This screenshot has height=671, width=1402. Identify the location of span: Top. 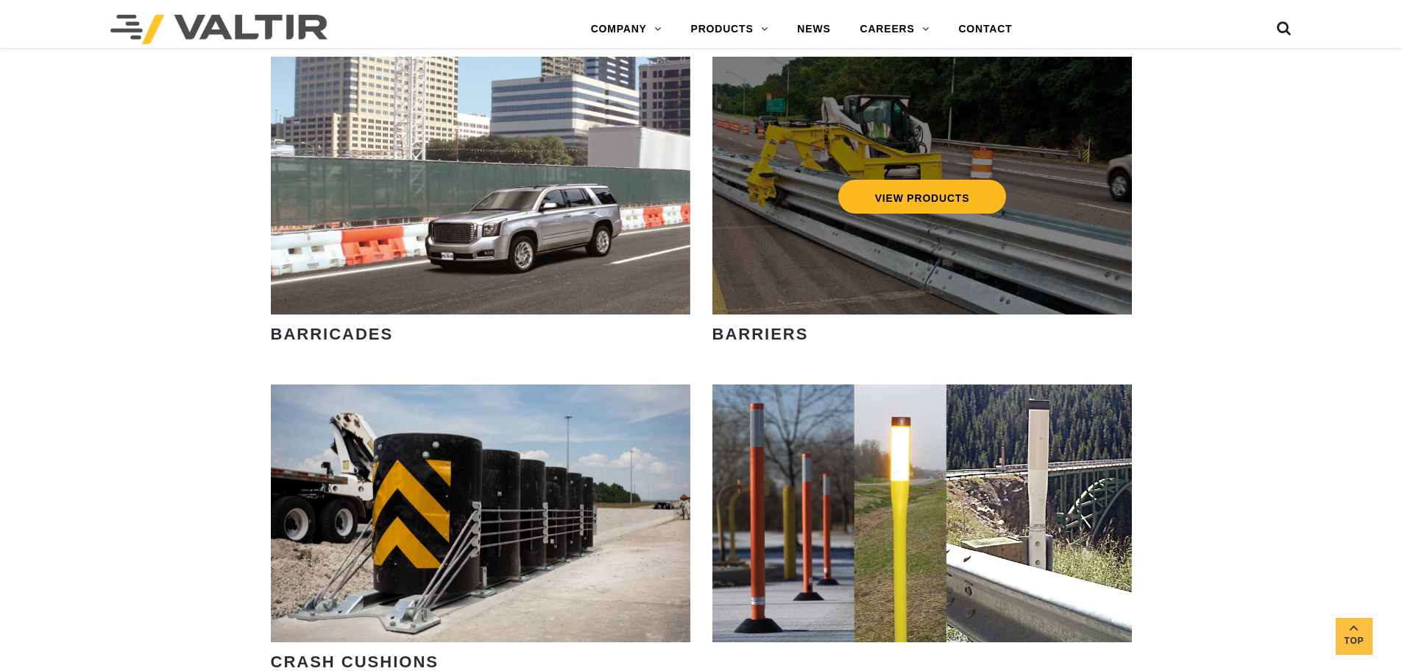
(1354, 640).